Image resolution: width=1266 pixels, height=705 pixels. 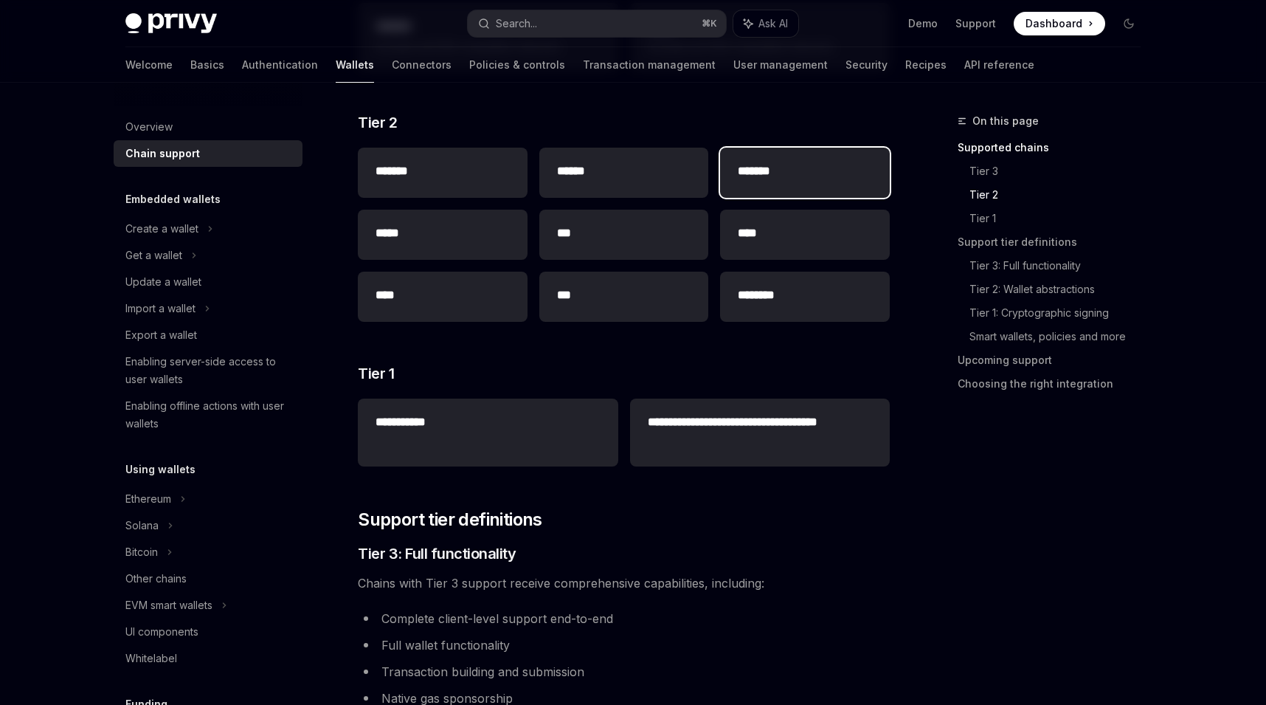 What do you see at coordinates (208, 153) in the screenshot?
I see `a: Chain support` at bounding box center [208, 153].